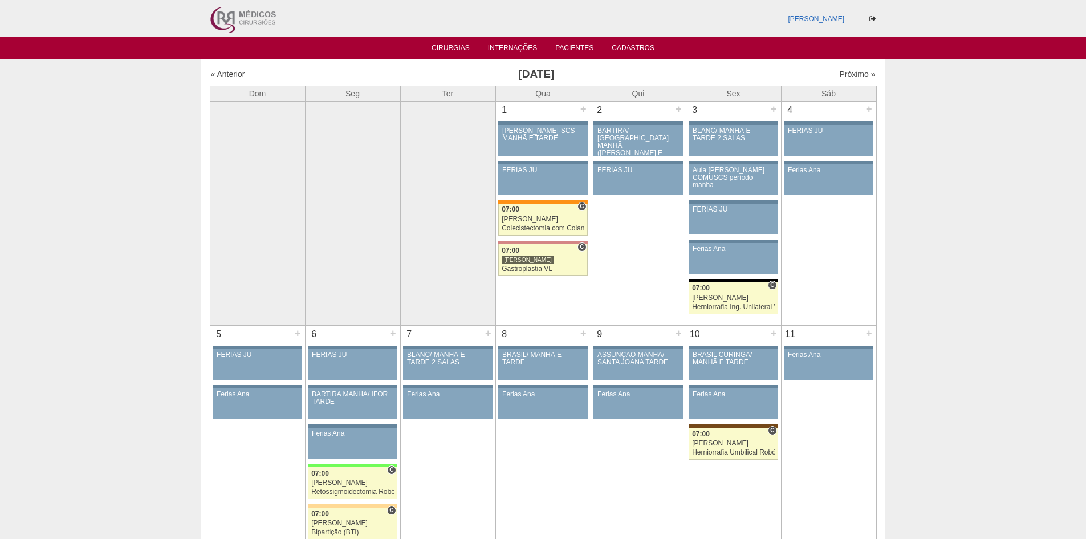  I want to click on div: 6, so click(314, 334).